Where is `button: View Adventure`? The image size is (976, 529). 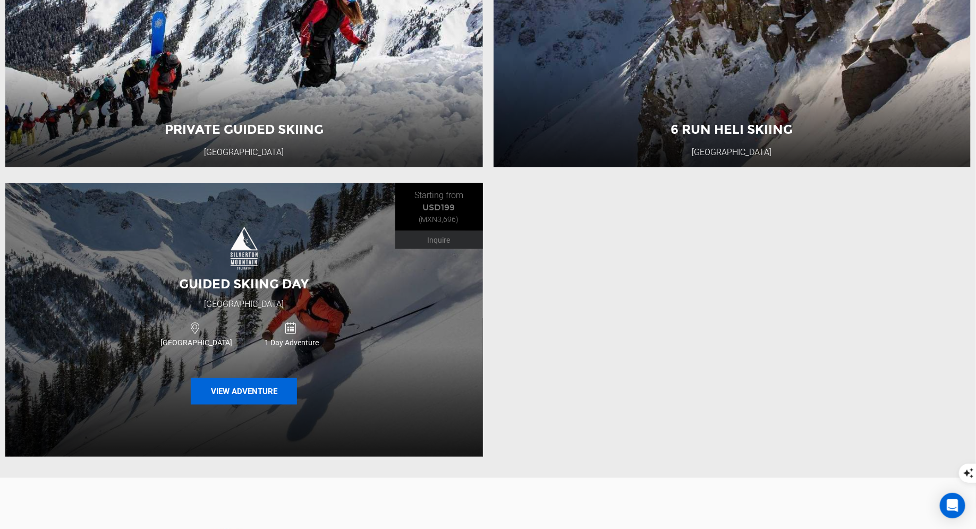 button: View Adventure is located at coordinates (244, 392).